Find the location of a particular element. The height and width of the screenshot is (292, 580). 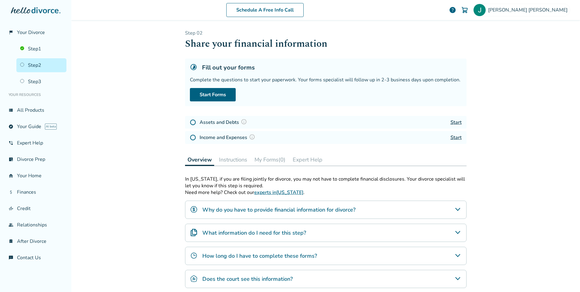

p: Need more help? Check out our . is located at coordinates (326, 192).